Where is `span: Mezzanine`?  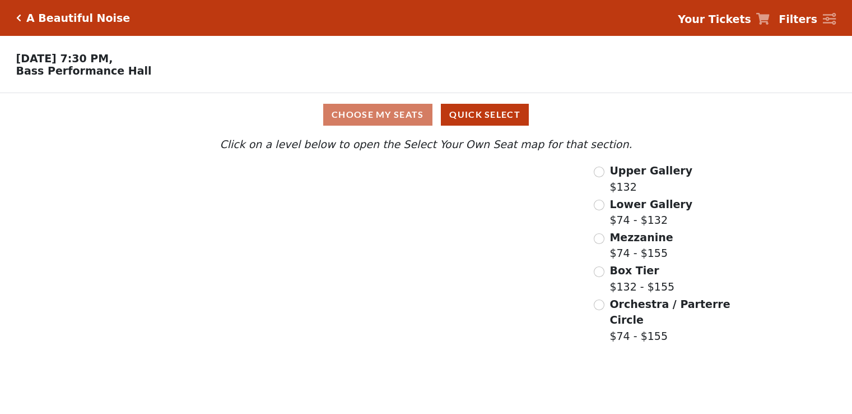
span: Mezzanine is located at coordinates (641, 237).